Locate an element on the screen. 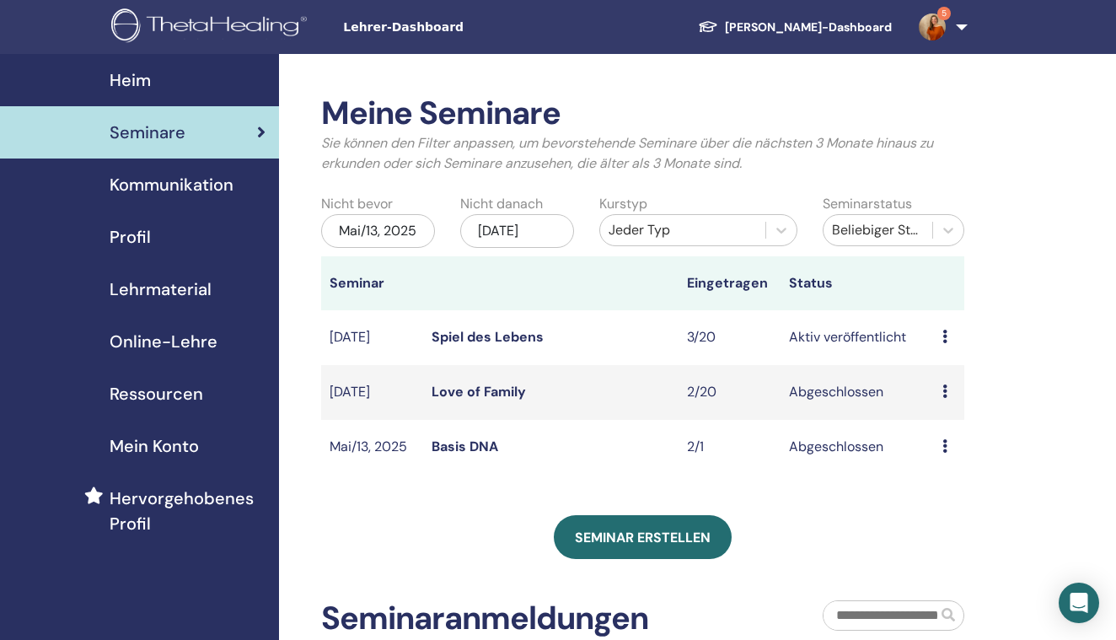 This screenshot has height=640, width=1116. span: Seminar erstellen is located at coordinates (642, 537).